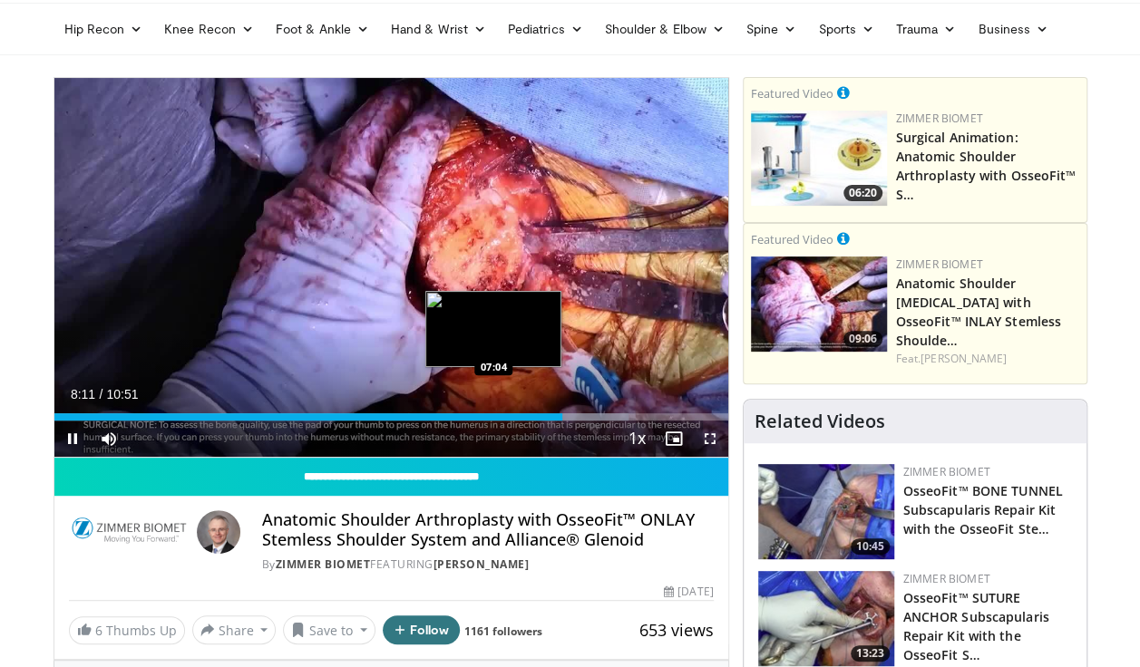 The image size is (1140, 667). I want to click on span: 653 views, so click(676, 630).